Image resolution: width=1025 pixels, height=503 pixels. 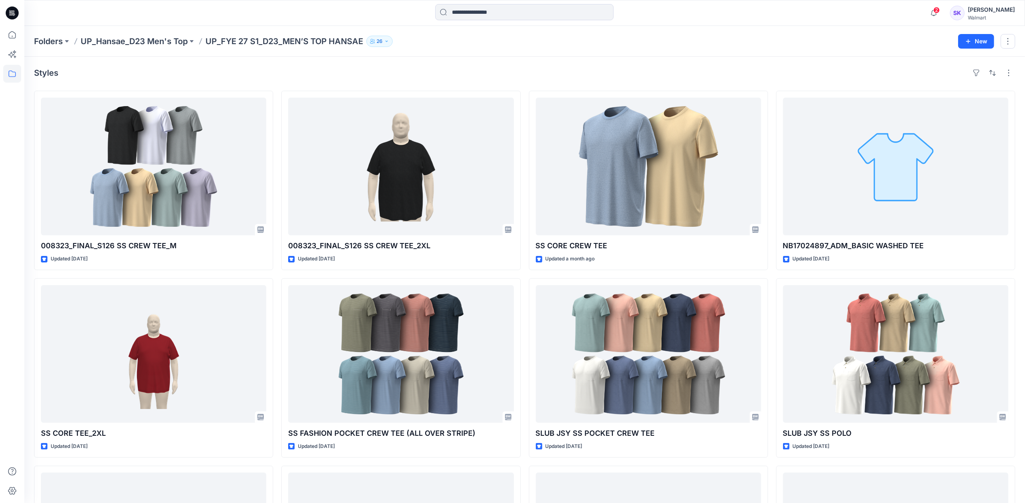 I want to click on a: SLUB JSY SS POCKET CREW TEE, so click(x=648, y=354).